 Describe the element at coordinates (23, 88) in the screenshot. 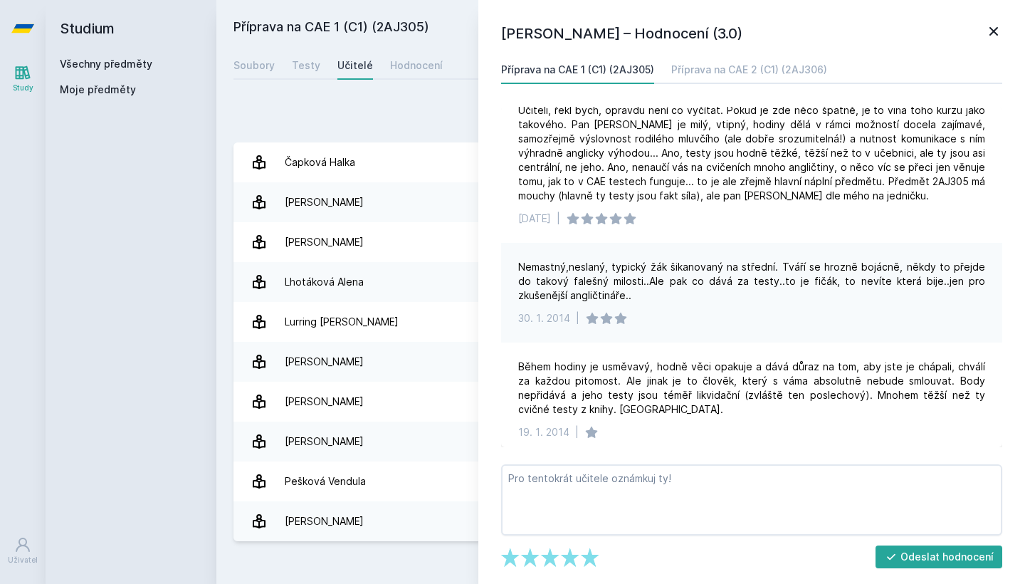

I see `div: Study` at that location.